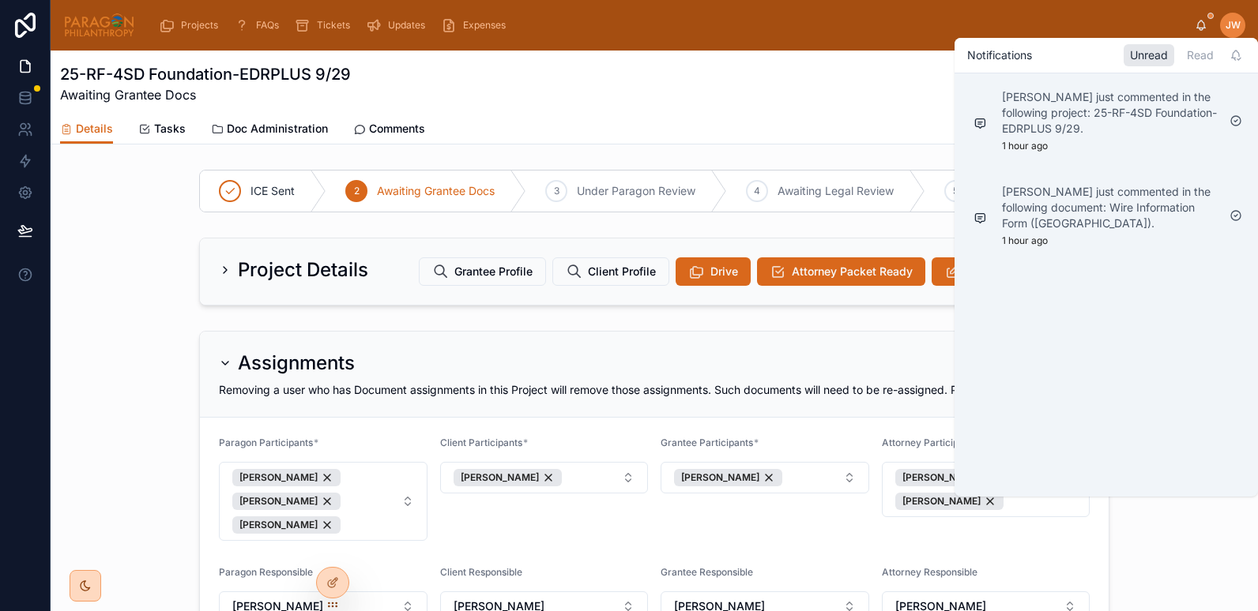 The width and height of the screenshot is (1258, 611). What do you see at coordinates (611, 272) in the screenshot?
I see `button: Client Profile` at bounding box center [611, 272].